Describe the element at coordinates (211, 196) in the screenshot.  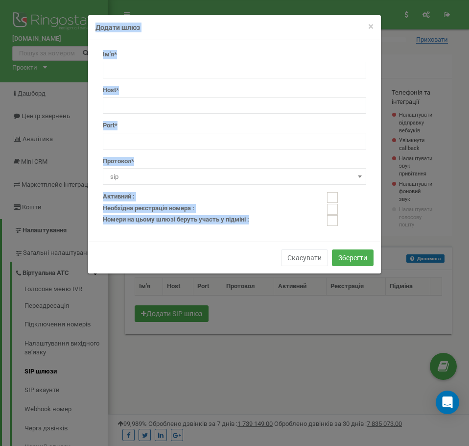
I see `label: Активний :` at that location.